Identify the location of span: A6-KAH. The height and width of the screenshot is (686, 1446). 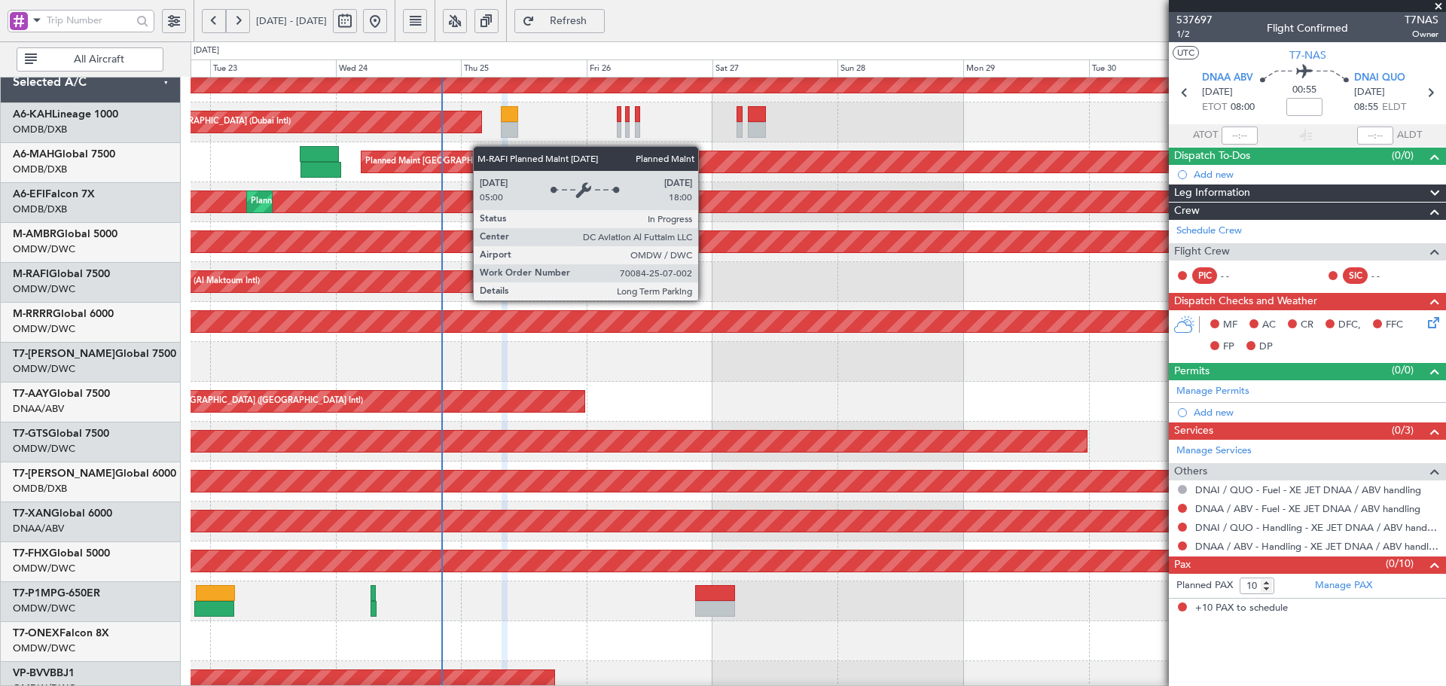
(32, 115).